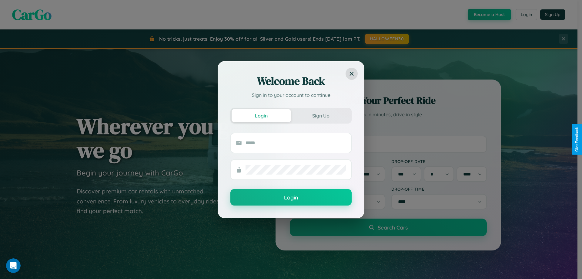  I want to click on button: Sign Up, so click(321, 116).